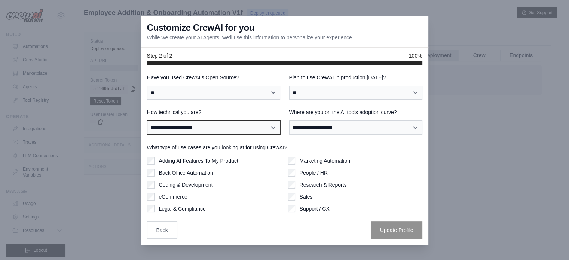  Describe the element at coordinates (550, 242) in the screenshot. I see `div: Chat Widget` at that location.